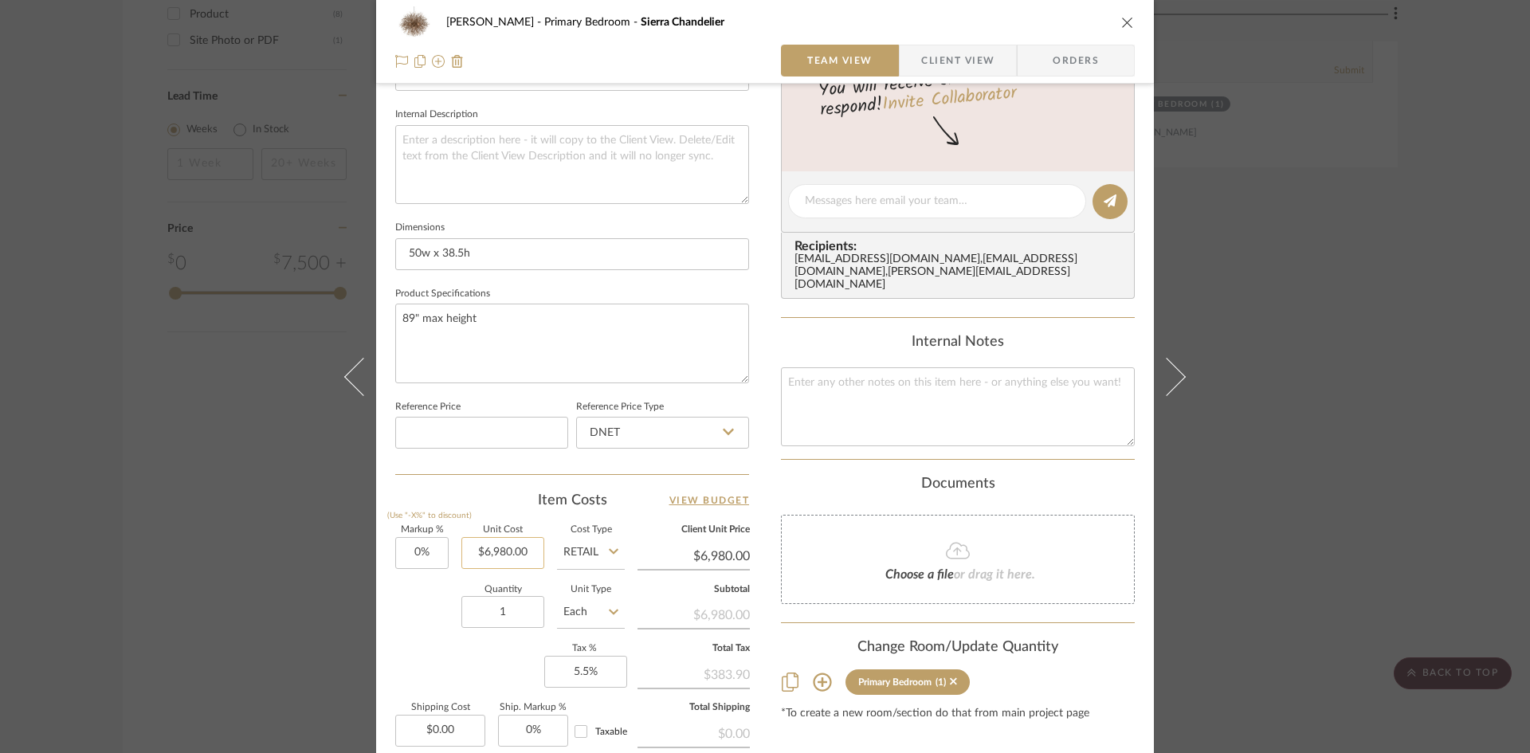  Describe the element at coordinates (709, 500) in the screenshot. I see `a: View Budget` at that location.